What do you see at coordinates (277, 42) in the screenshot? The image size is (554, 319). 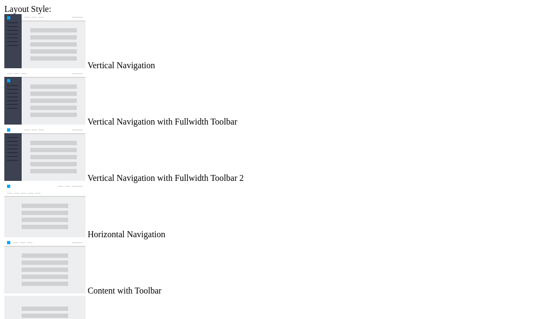 I see `md-radio-button: Vertical Navigation` at bounding box center [277, 42].